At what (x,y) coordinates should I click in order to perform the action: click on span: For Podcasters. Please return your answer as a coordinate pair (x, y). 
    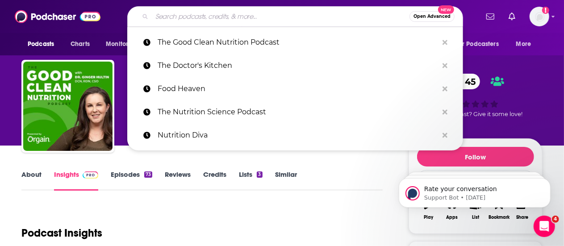
    Looking at the image, I should click on (477, 44).